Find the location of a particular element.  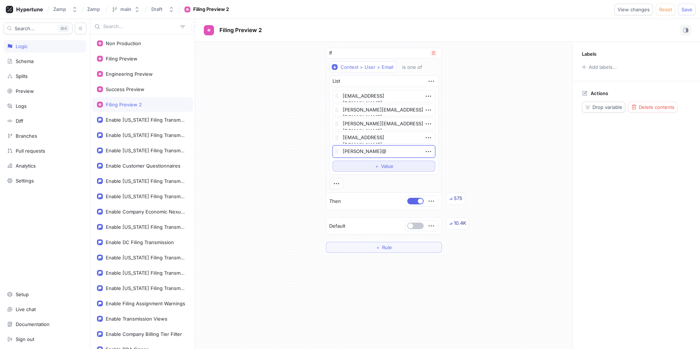

span: Filing Preview 2 is located at coordinates (241, 30).